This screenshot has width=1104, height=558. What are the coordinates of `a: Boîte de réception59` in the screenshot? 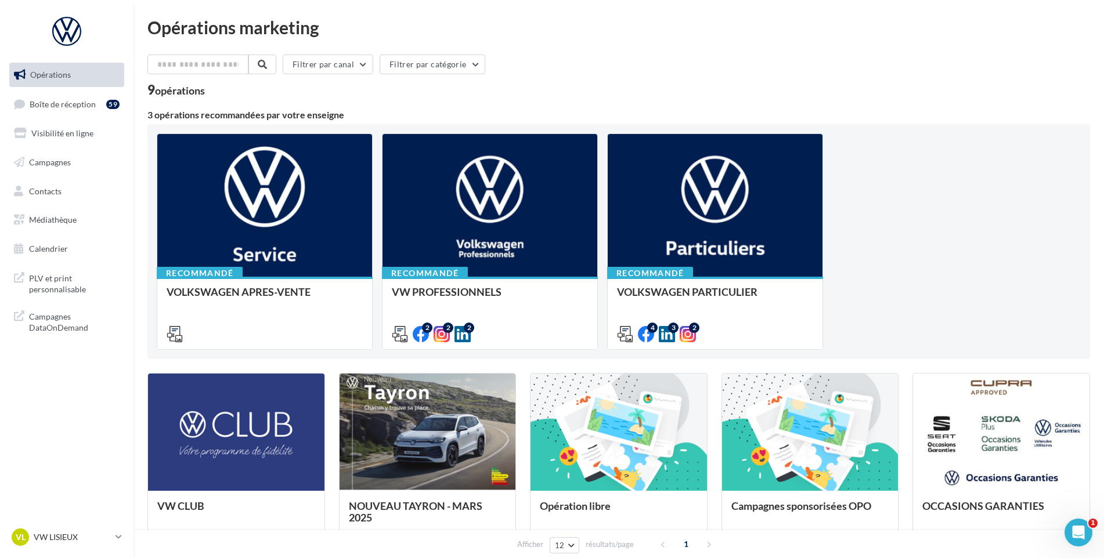 It's located at (67, 104).